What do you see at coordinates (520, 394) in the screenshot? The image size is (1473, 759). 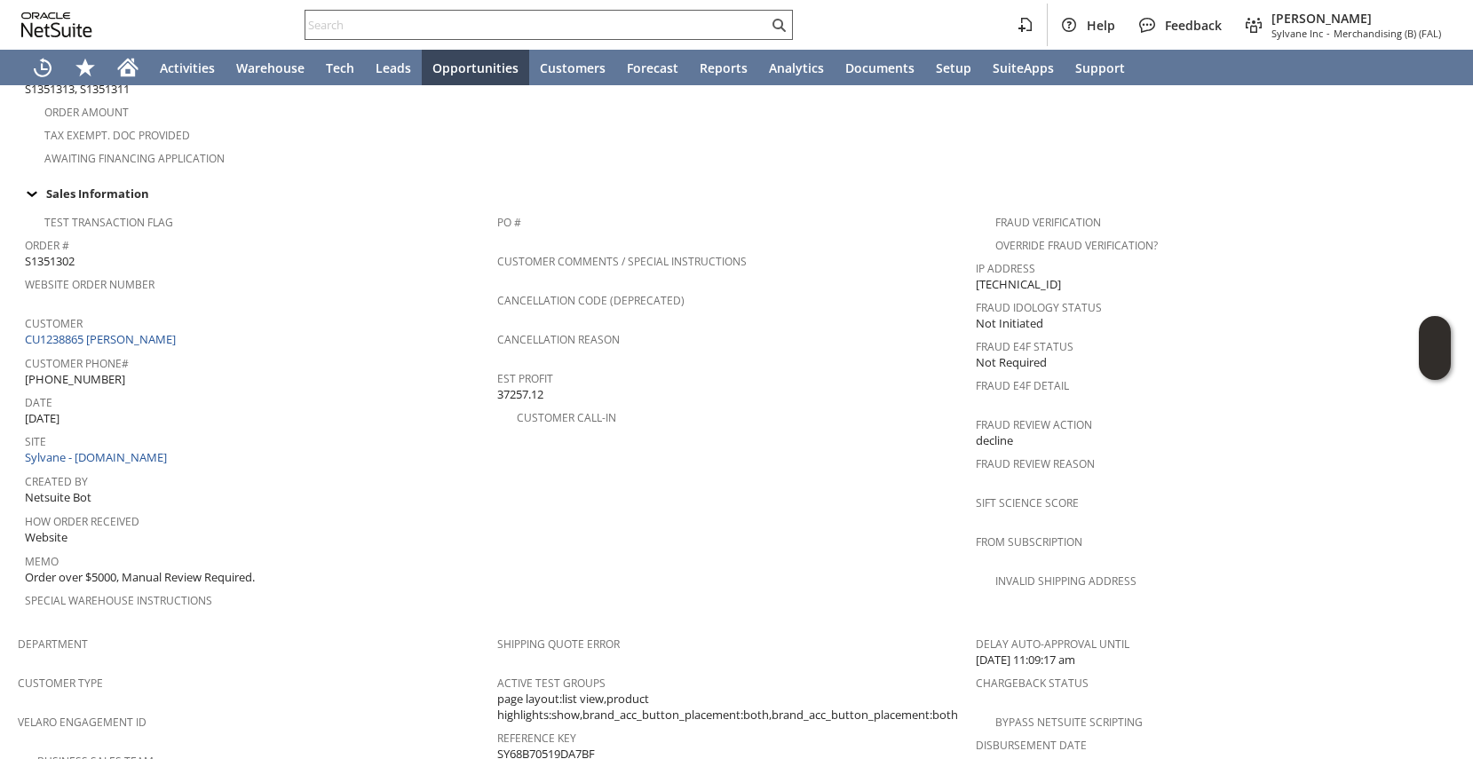 I see `span: 37257.12` at bounding box center [520, 394].